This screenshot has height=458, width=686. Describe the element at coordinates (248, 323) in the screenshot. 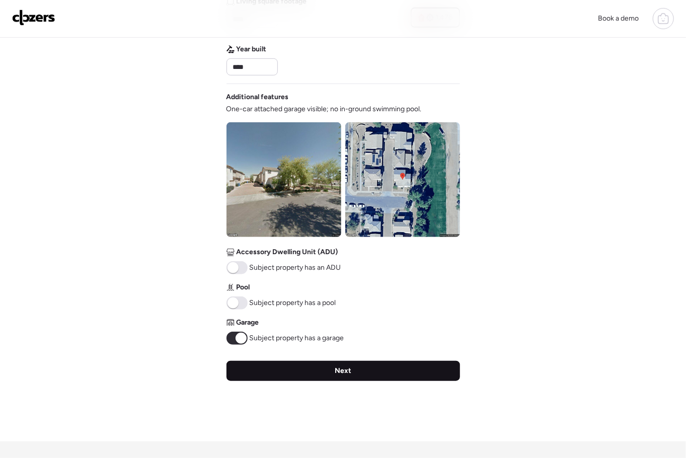

I see `span: Garage` at that location.